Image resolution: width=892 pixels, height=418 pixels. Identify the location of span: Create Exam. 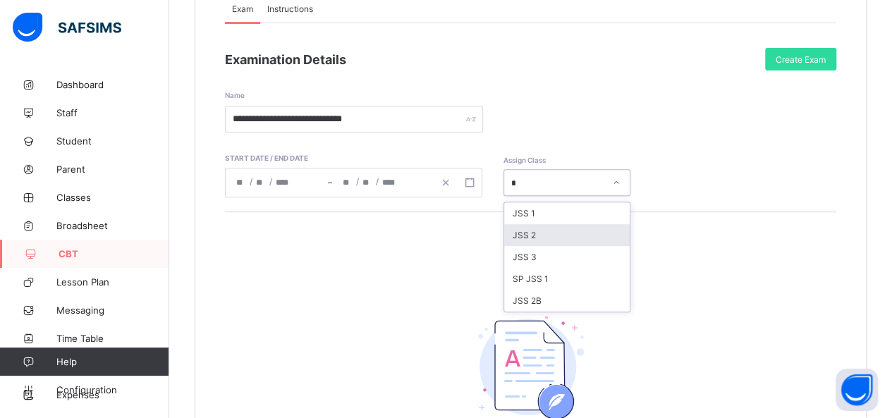
(800, 59).